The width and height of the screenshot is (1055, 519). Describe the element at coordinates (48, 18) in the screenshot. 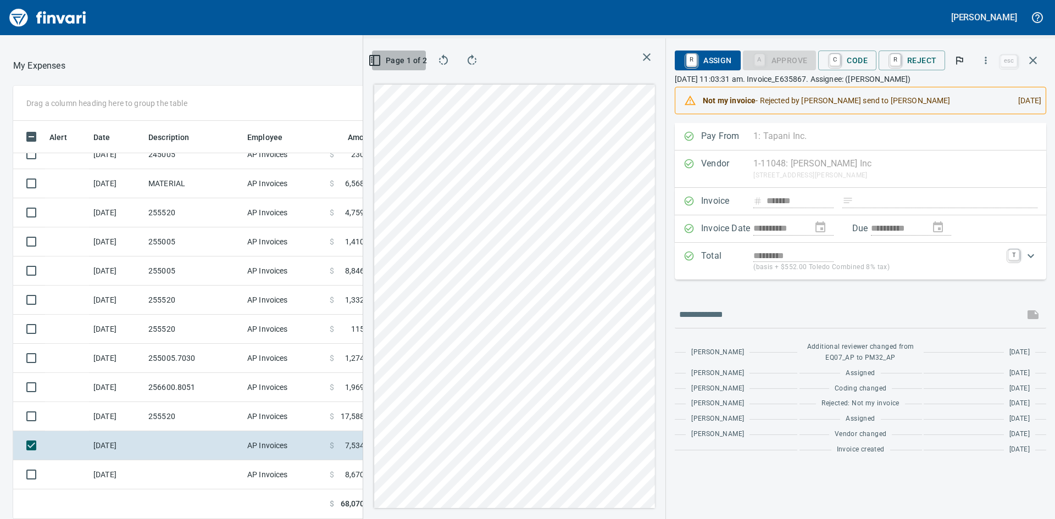

I see `a: Finvari` at that location.